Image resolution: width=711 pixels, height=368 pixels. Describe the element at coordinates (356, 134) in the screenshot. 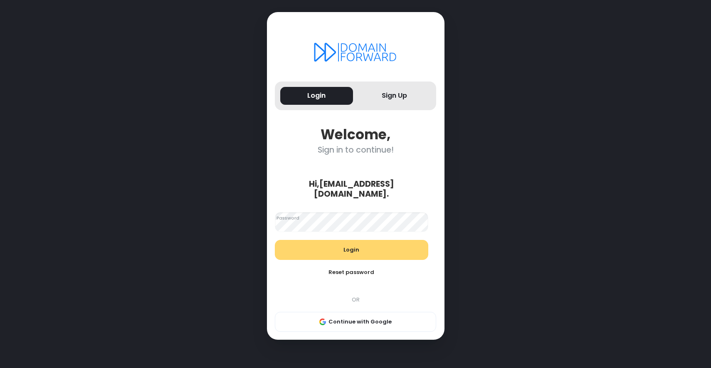

I see `div: Welcome,` at that location.